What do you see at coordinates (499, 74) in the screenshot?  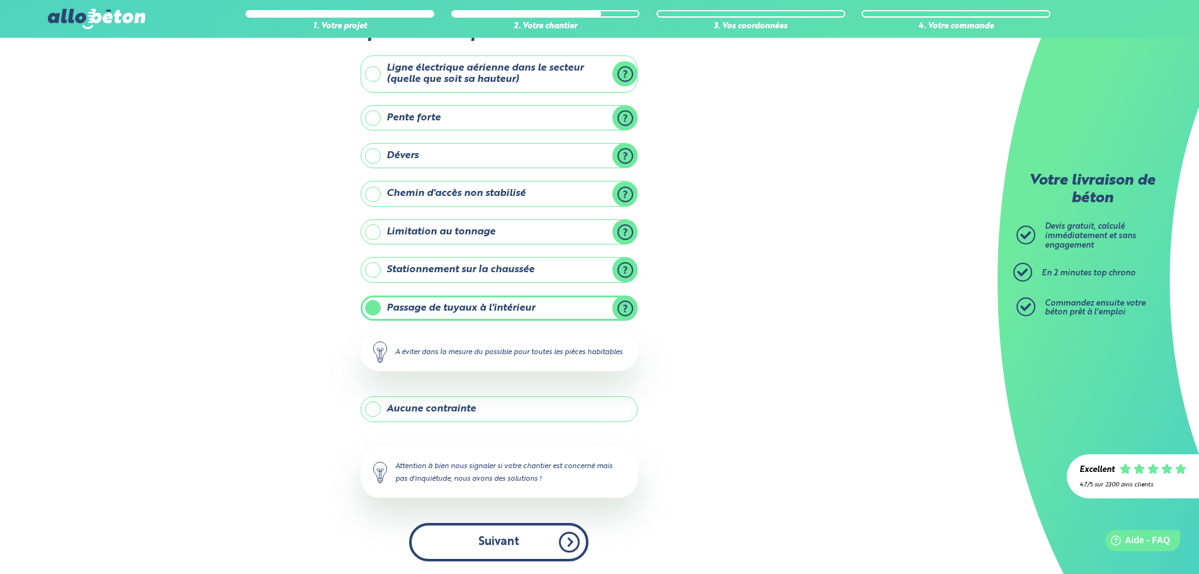 I see `label: Ligne électrique aérienne dans le secteur (quelle que soit sa hauteur)` at bounding box center [499, 74].